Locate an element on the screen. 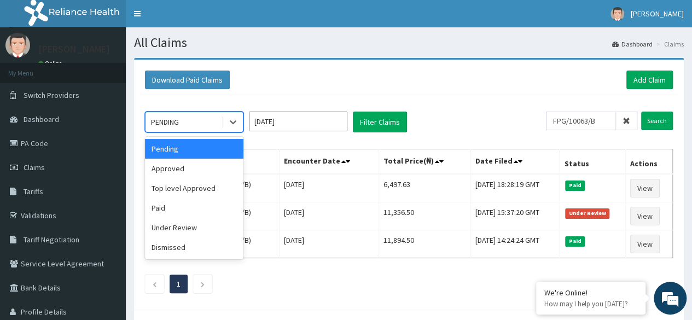 The width and height of the screenshot is (692, 320). div: Paid is located at coordinates (194, 208).